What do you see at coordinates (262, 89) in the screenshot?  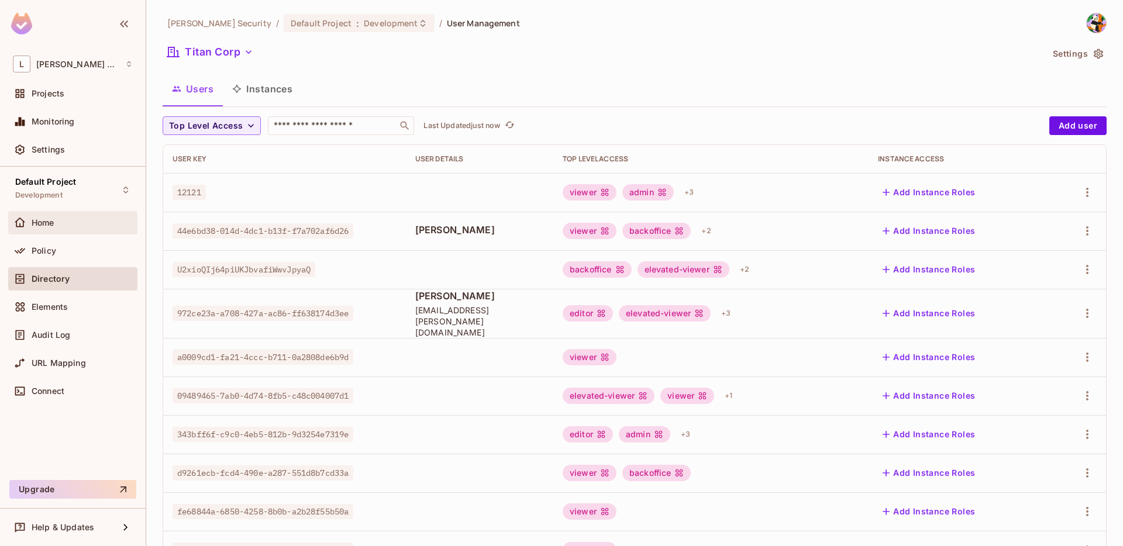 I see `button: Instances` at bounding box center [262, 89].